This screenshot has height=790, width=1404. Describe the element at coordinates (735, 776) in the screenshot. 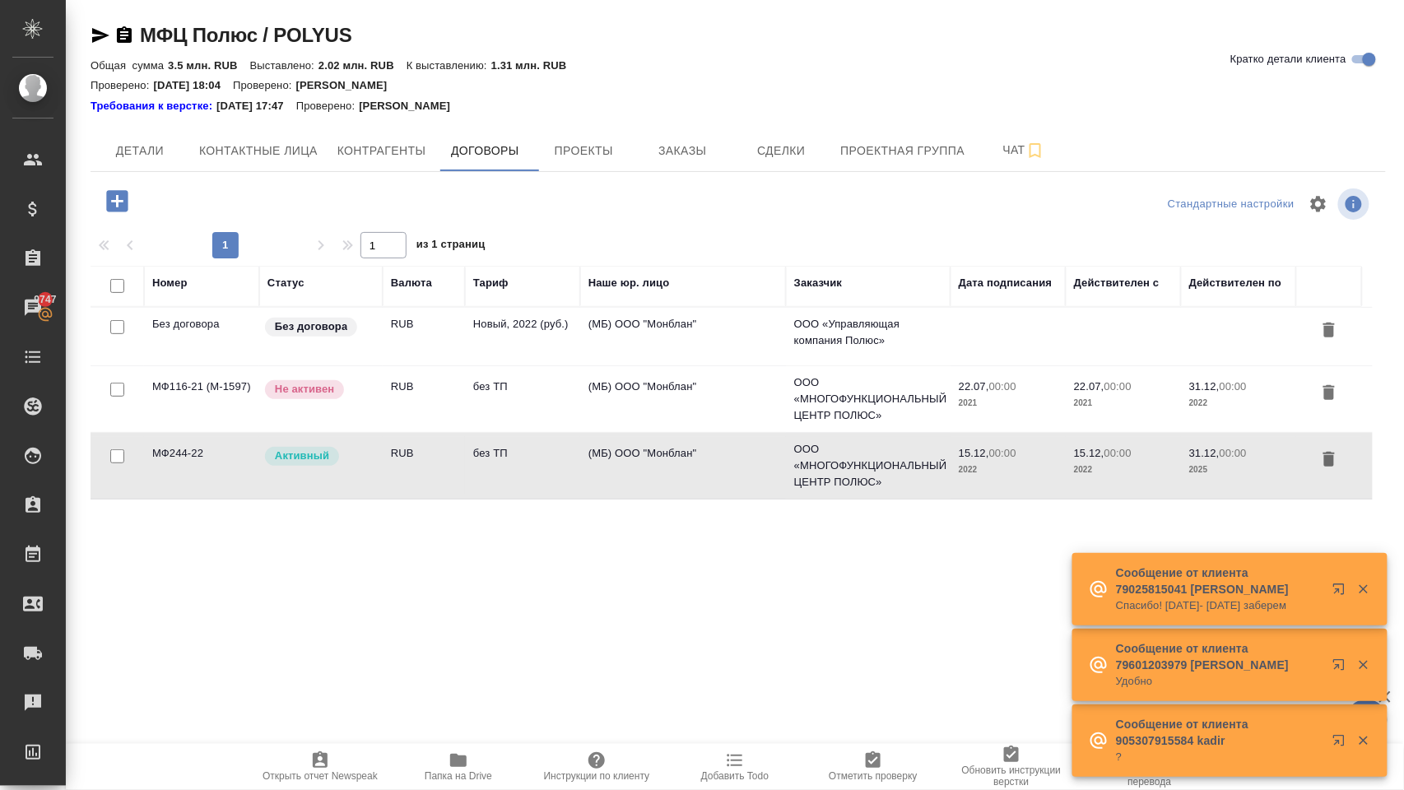

I see `span: Добавить Todo` at that location.